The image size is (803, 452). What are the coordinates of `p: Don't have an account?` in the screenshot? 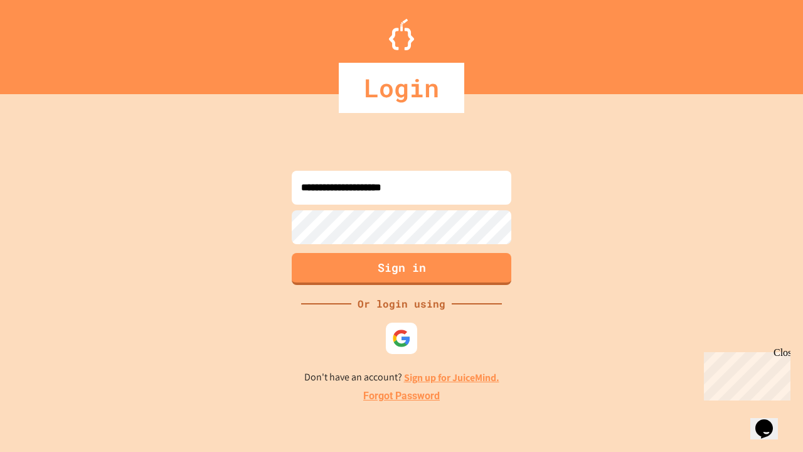 It's located at (402, 377).